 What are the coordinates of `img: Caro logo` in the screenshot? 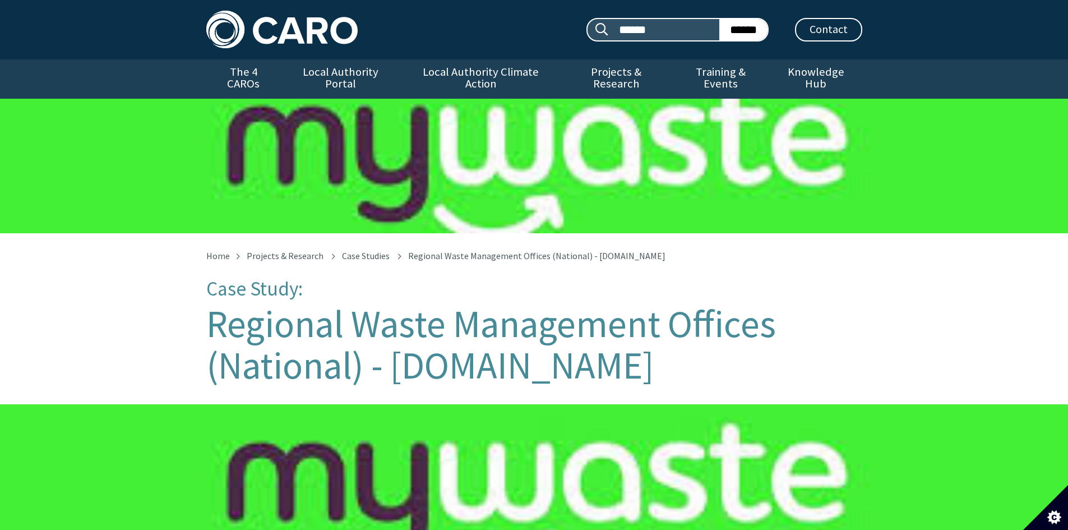 It's located at (282, 29).